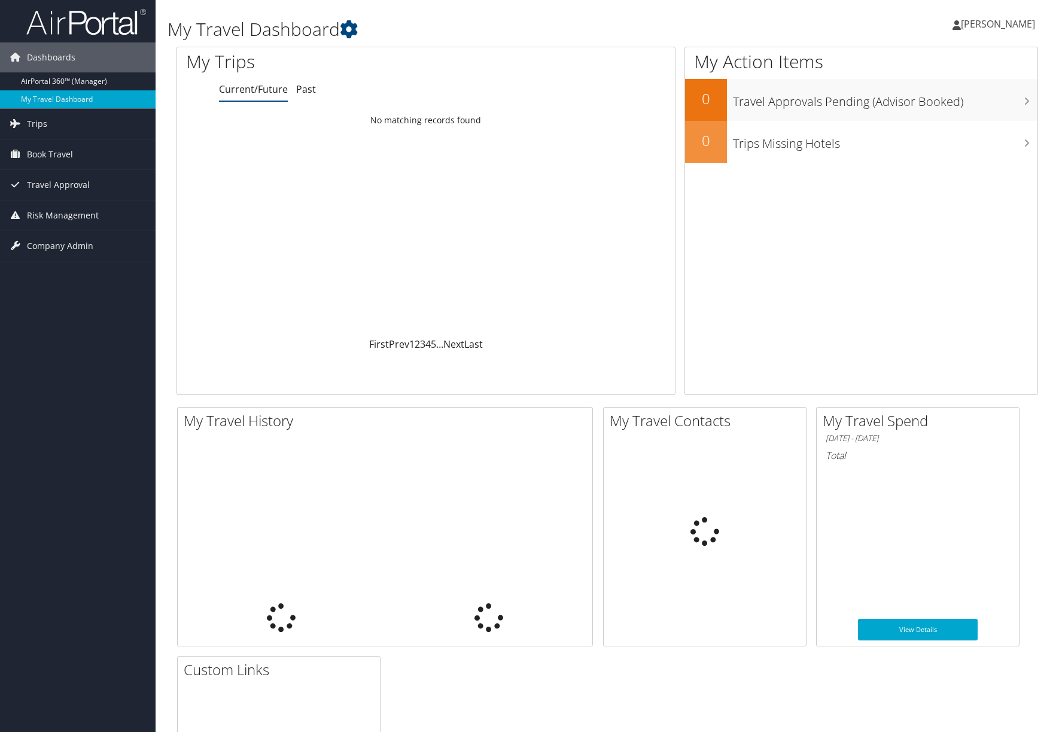 This screenshot has width=1059, height=732. Describe the element at coordinates (433, 344) in the screenshot. I see `a: 5` at that location.